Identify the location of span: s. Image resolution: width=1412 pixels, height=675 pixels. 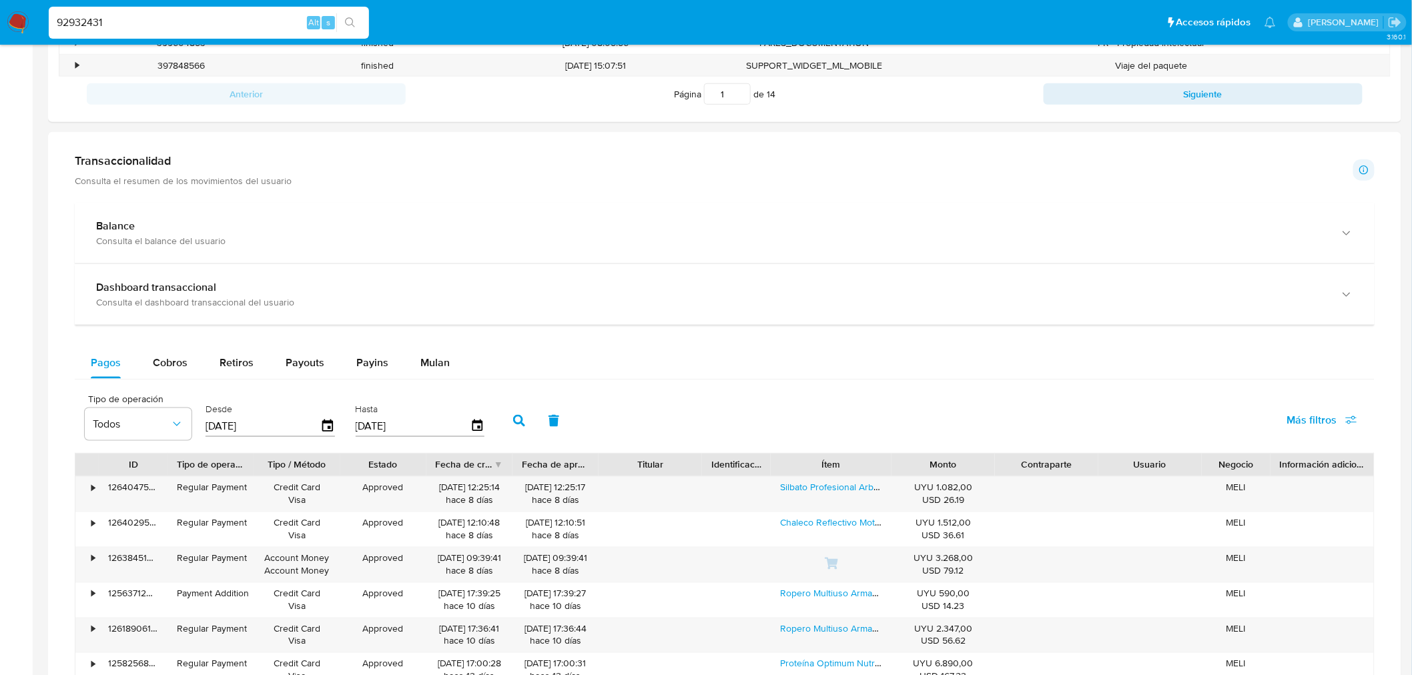
(328, 22).